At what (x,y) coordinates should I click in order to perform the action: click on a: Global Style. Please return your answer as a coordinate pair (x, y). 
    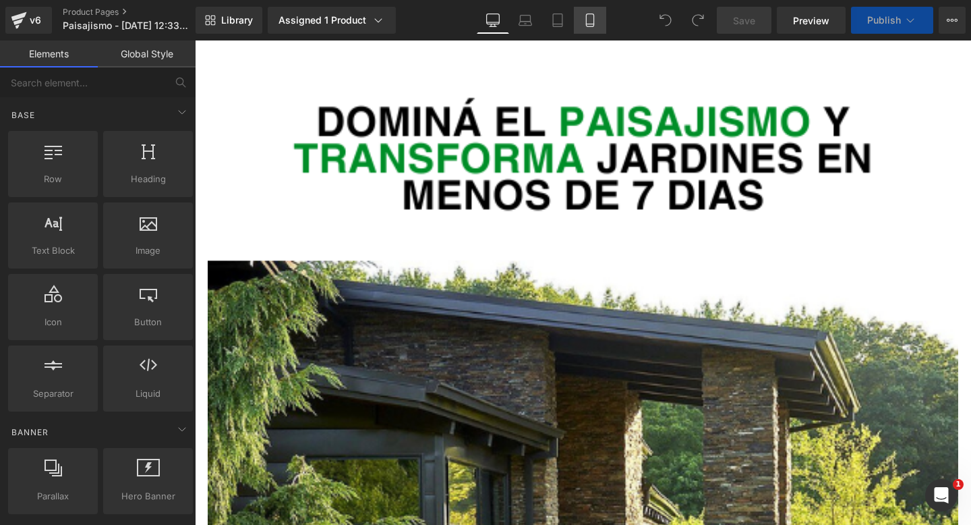
    Looking at the image, I should click on (146, 54).